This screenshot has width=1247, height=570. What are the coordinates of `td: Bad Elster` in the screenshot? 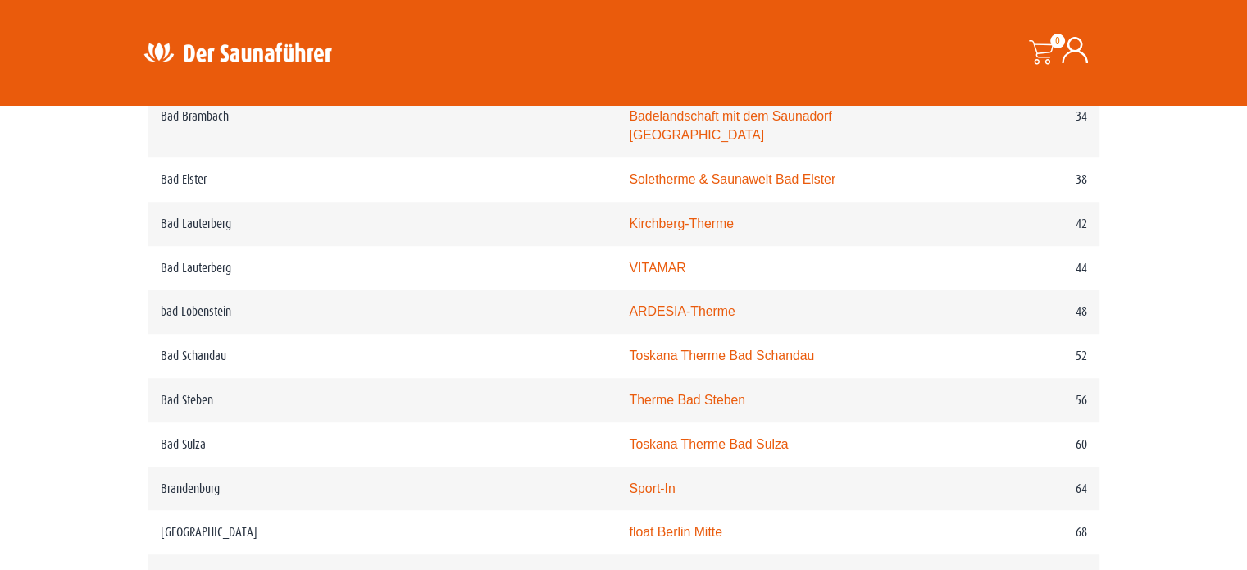 It's located at (383, 180).